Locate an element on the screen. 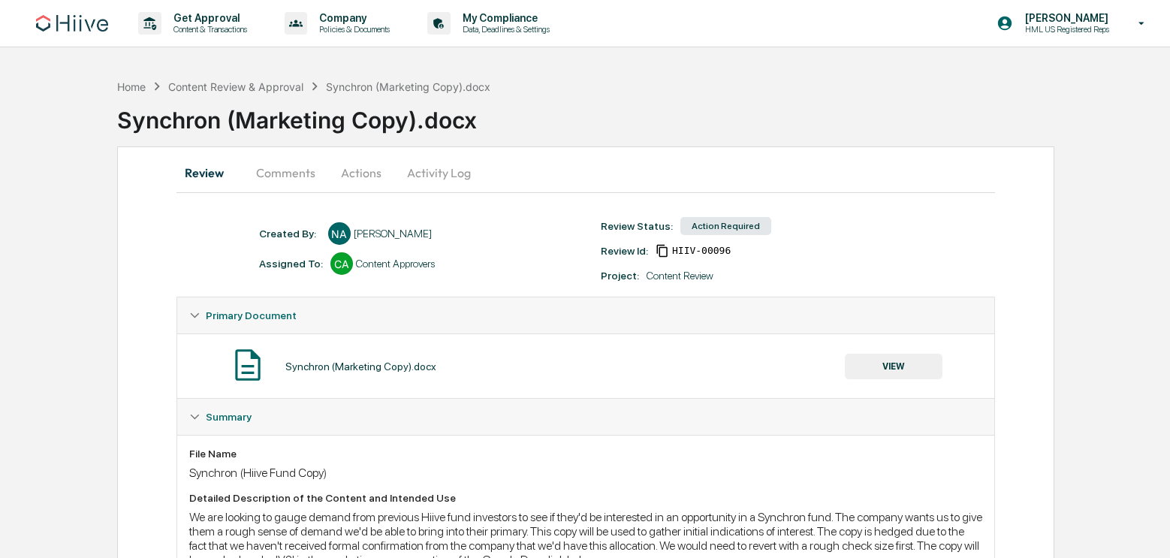 Image resolution: width=1170 pixels, height=558 pixels. div: secondary tabs example is located at coordinates (586, 173).